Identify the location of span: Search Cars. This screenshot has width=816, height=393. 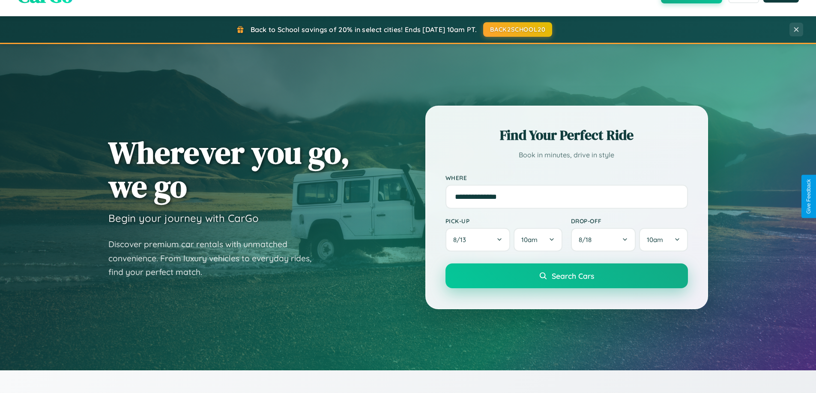
(572, 276).